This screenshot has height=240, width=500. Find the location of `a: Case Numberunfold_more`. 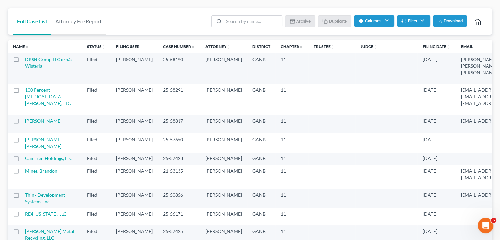

a: Case Numberunfold_more is located at coordinates (179, 46).